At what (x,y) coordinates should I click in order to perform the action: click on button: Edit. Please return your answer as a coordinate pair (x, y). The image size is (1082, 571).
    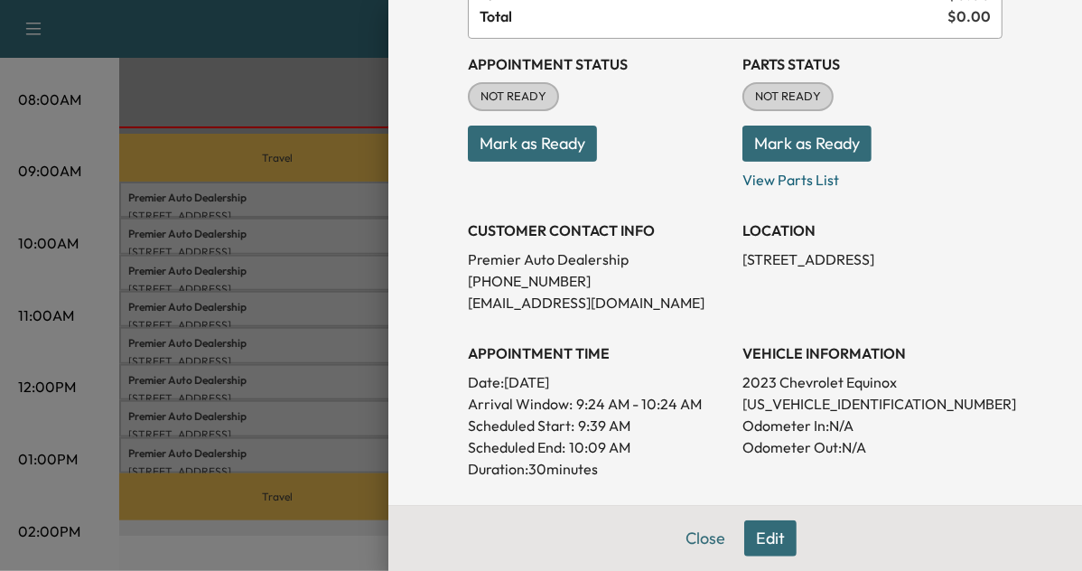
    Looking at the image, I should click on (771, 538).